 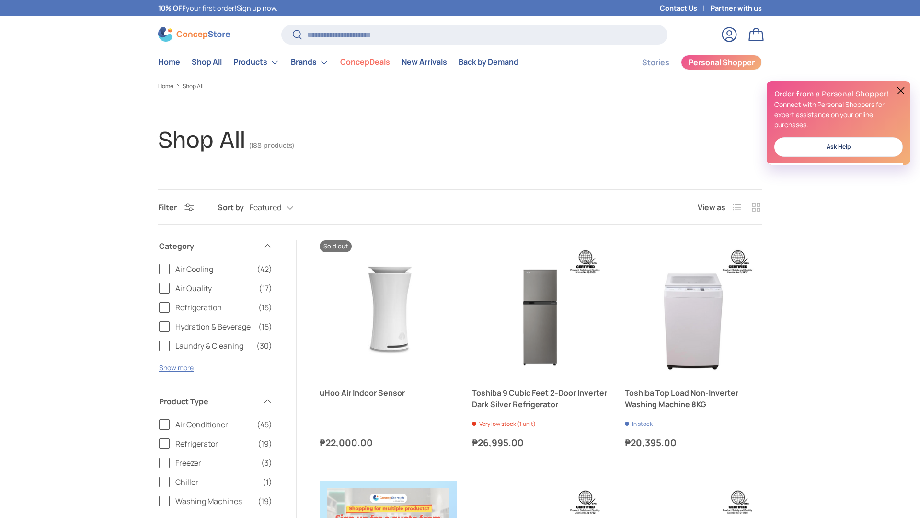 I want to click on a: Products, so click(x=256, y=62).